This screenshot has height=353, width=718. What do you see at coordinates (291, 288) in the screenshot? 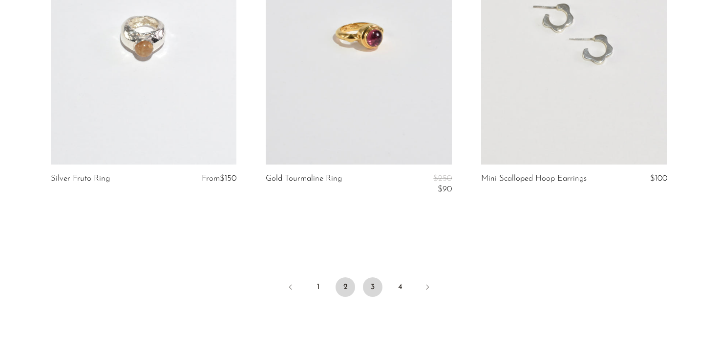
I see `a: Previous` at bounding box center [291, 288].